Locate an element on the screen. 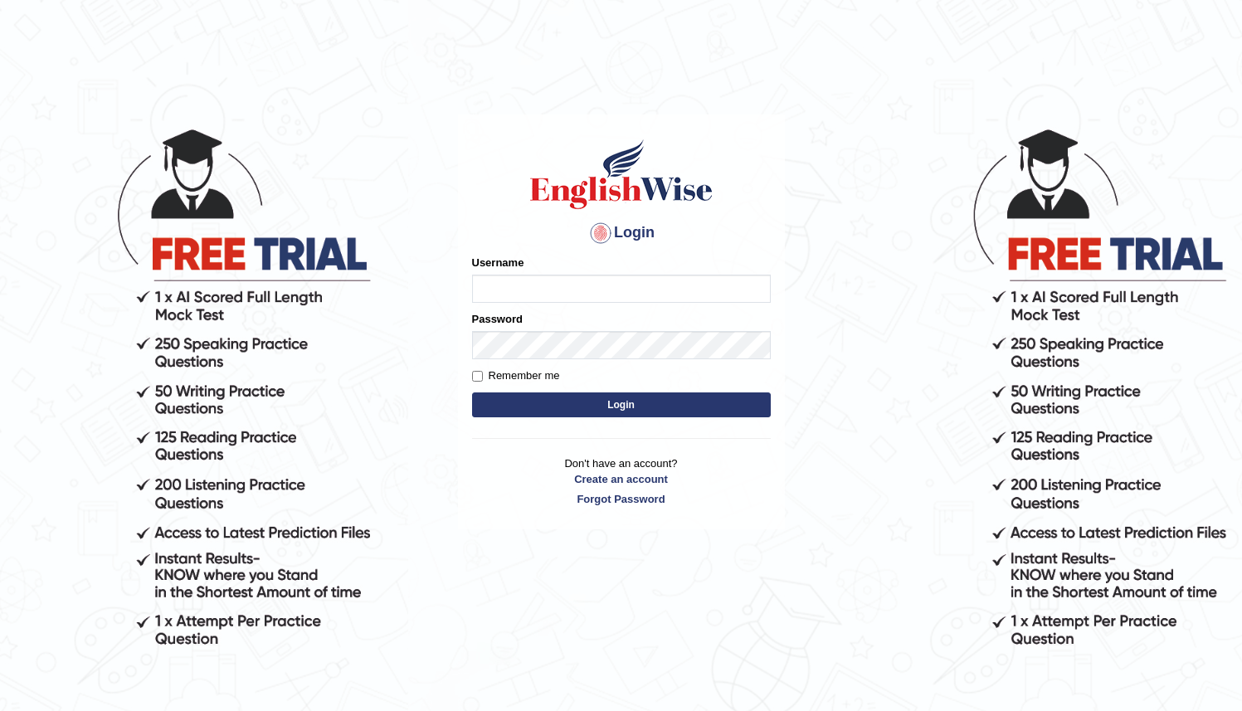 The width and height of the screenshot is (1242, 711). a: Forgot Password is located at coordinates (622, 499).